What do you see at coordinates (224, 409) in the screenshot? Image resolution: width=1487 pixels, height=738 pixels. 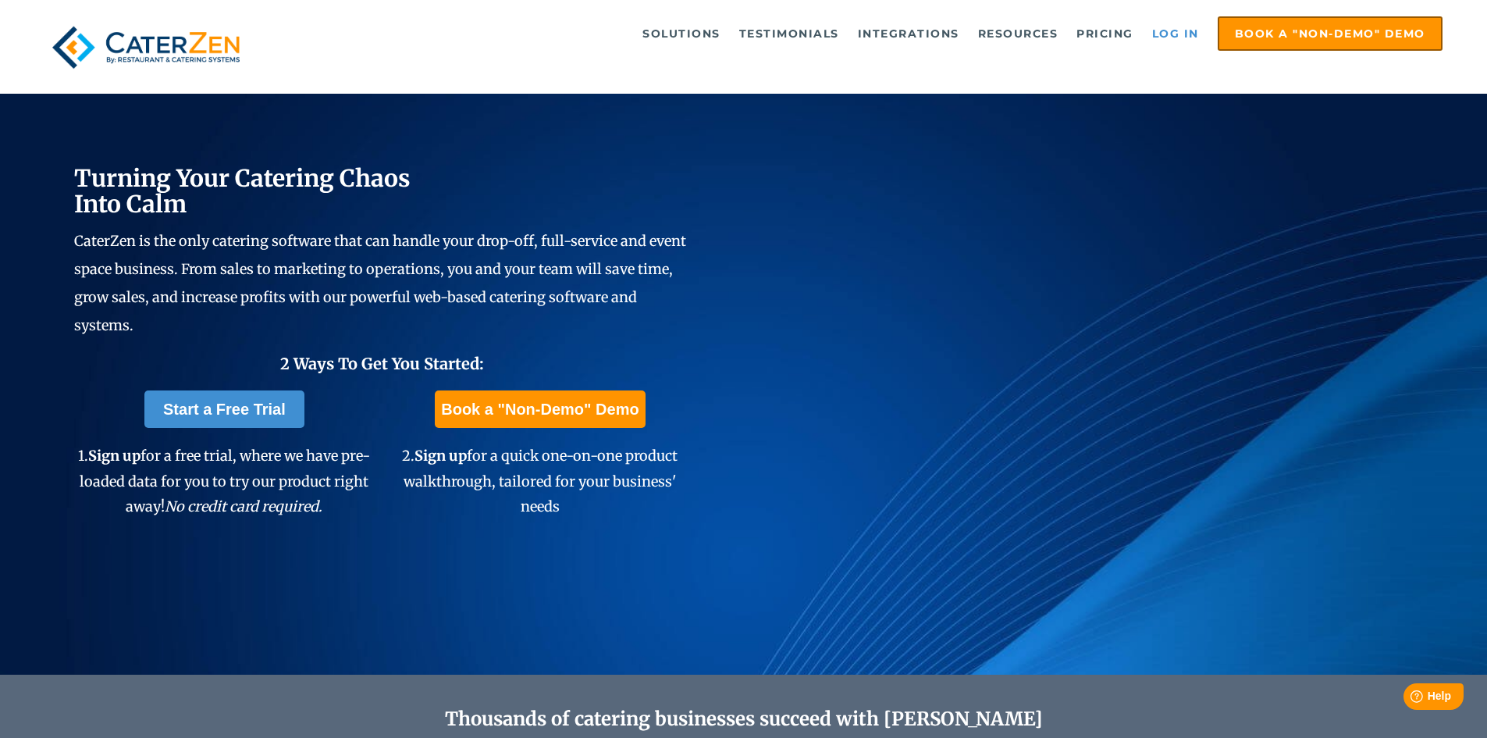 I see `a: Start a Free Trial` at bounding box center [224, 409].